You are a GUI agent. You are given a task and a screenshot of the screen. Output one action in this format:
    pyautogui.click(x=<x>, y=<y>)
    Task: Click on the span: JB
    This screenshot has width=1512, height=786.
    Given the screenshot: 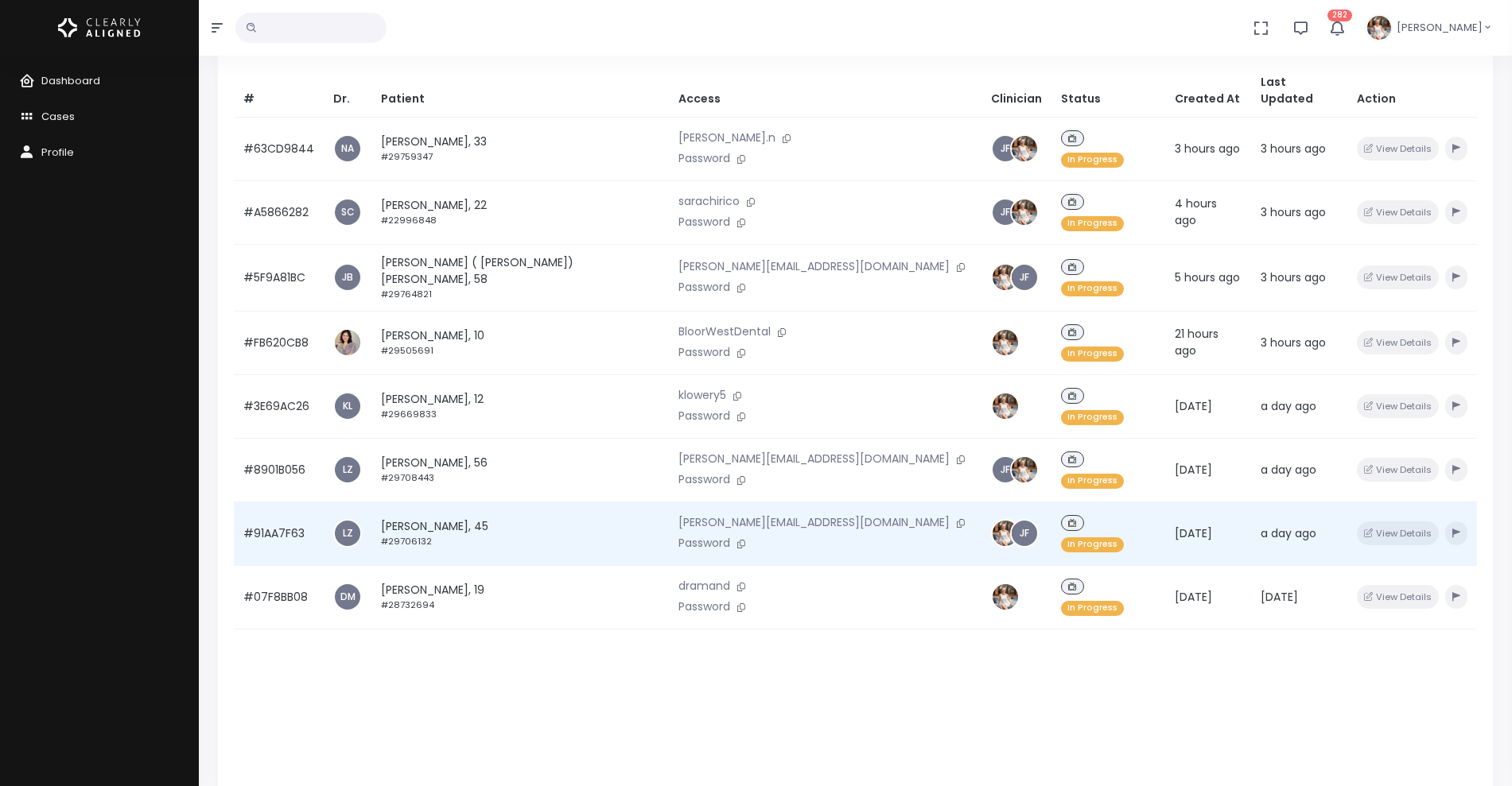 What is the action you would take?
    pyautogui.click(x=347, y=278)
    